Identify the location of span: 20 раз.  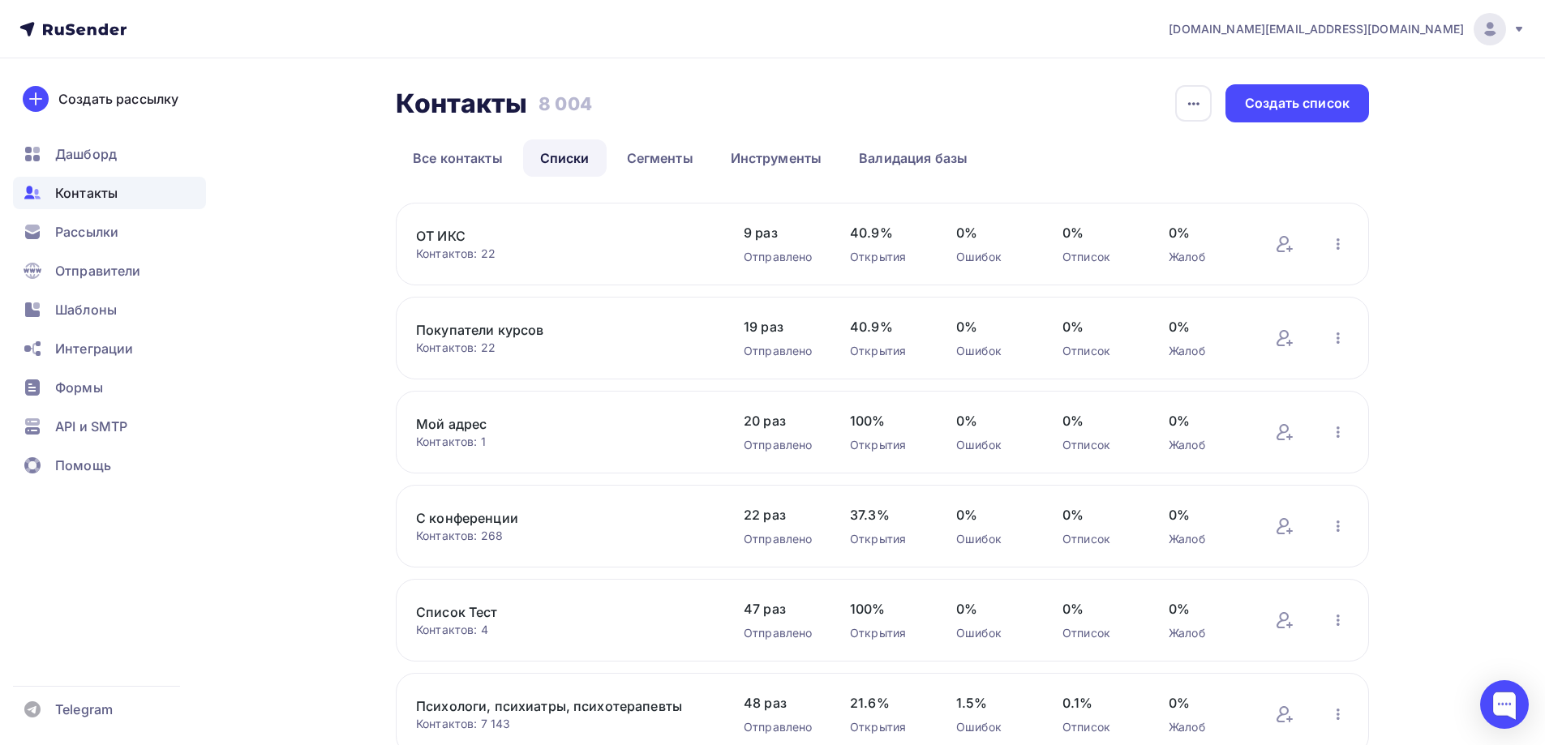
(780, 421).